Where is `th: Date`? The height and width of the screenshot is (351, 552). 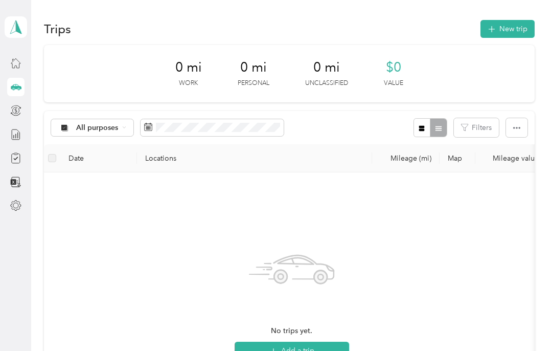
th: Date is located at coordinates (99, 158).